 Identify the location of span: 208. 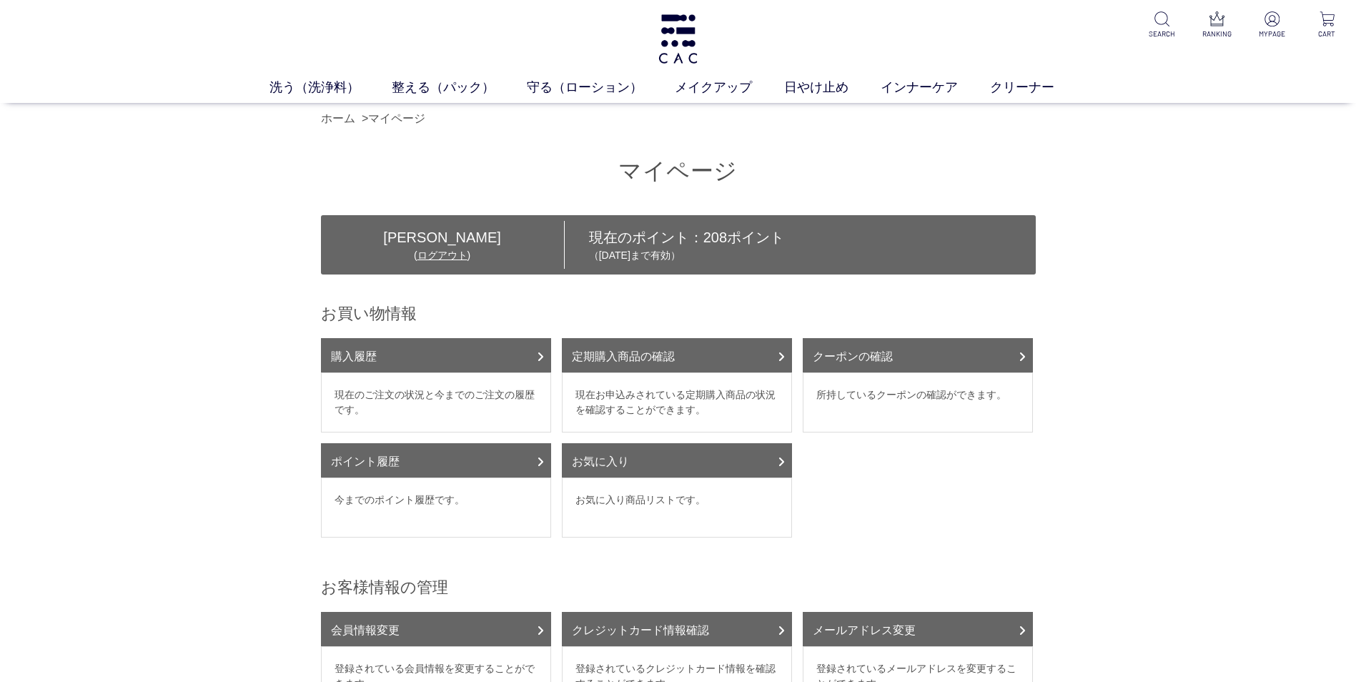
(715, 237).